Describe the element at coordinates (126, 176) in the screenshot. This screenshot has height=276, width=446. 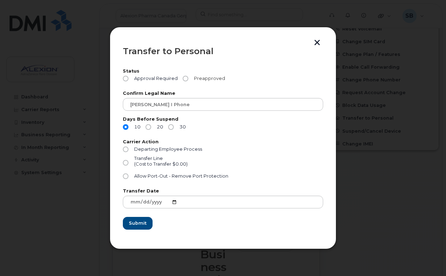
I see `input: Allow Port-Out - Remove Port Protection` at that location.